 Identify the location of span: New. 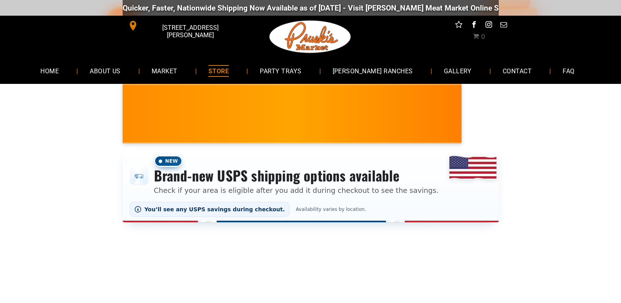
(168, 161).